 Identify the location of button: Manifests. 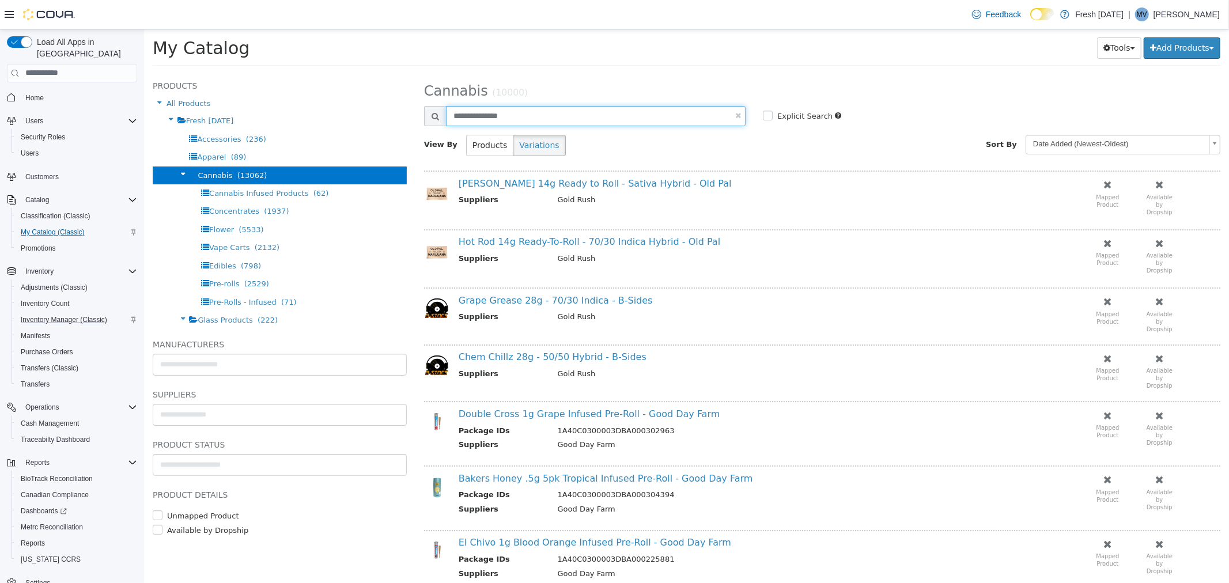
(77, 336).